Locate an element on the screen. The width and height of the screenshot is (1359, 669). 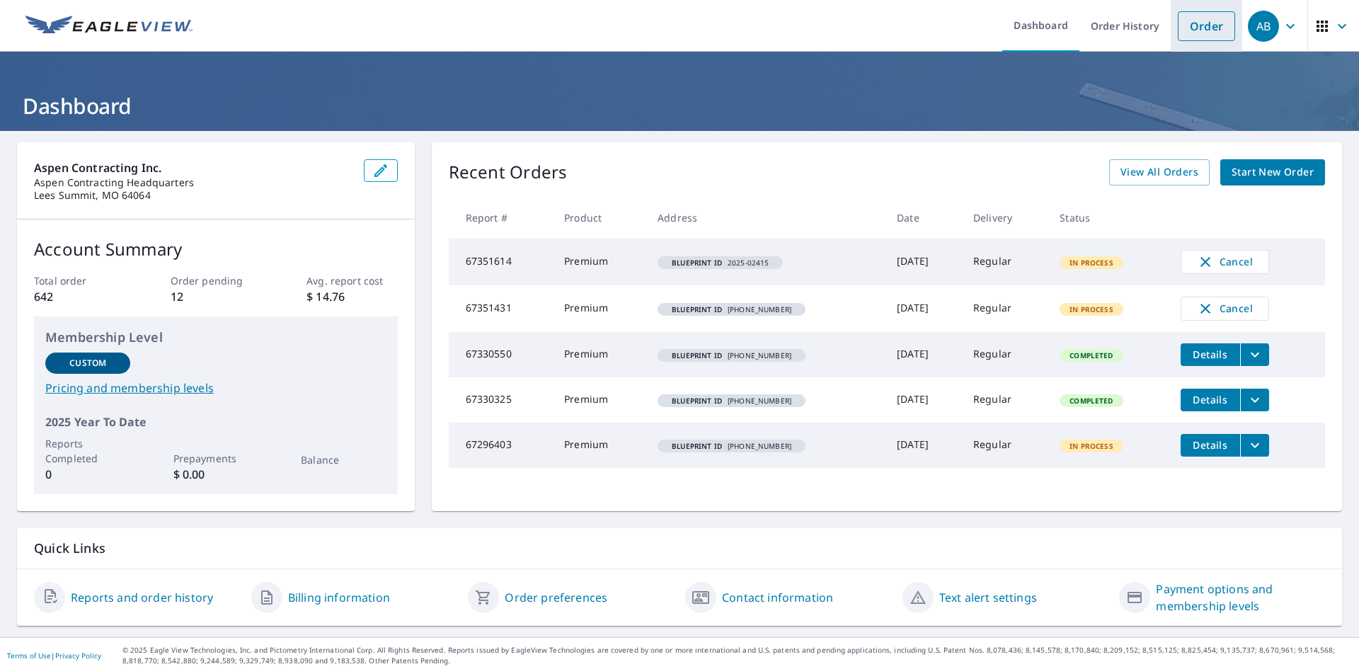
p: © 2025 Eagle View Technologies, Inc. and Pictometry International Corp. All Rights Reserved. Repo... is located at coordinates (737, 655).